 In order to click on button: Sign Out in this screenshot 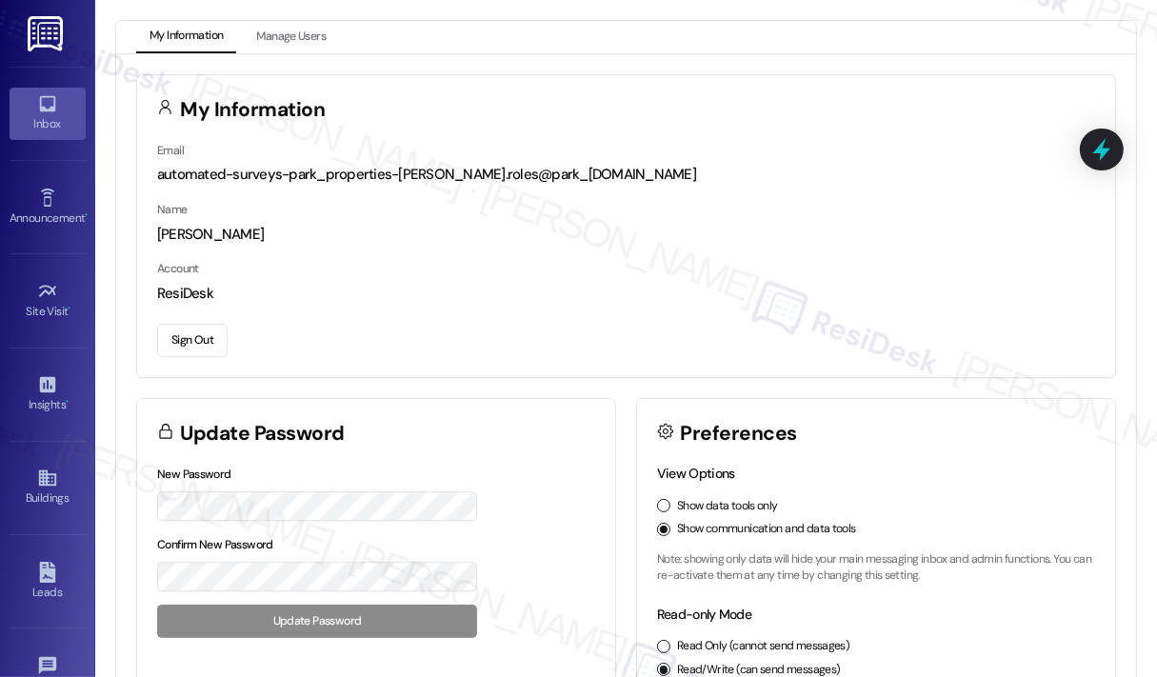, I will do `click(192, 340)`.